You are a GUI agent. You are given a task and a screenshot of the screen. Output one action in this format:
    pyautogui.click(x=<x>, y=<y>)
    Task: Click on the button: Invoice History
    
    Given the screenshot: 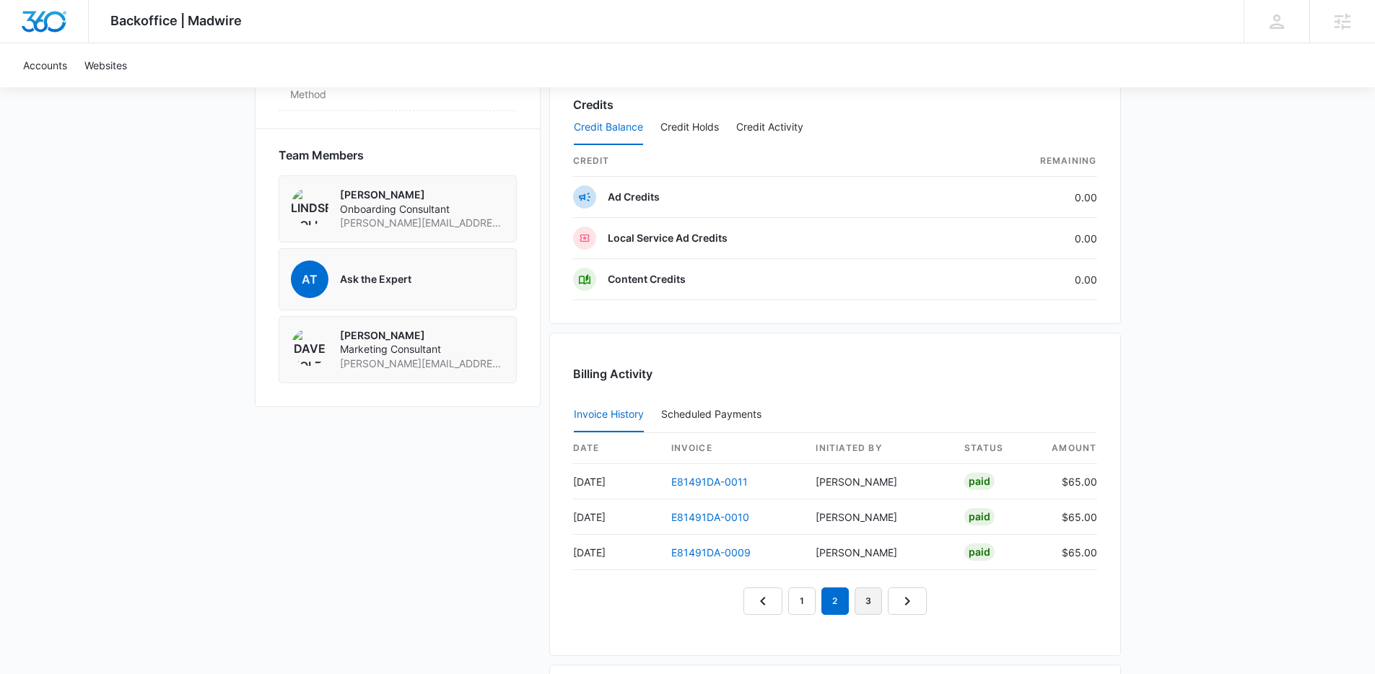 What is the action you would take?
    pyautogui.click(x=608, y=415)
    